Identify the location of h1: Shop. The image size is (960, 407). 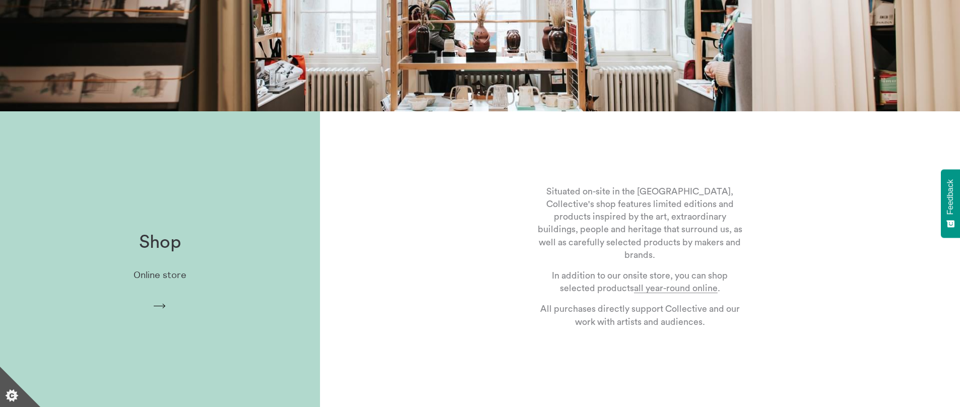
(160, 242).